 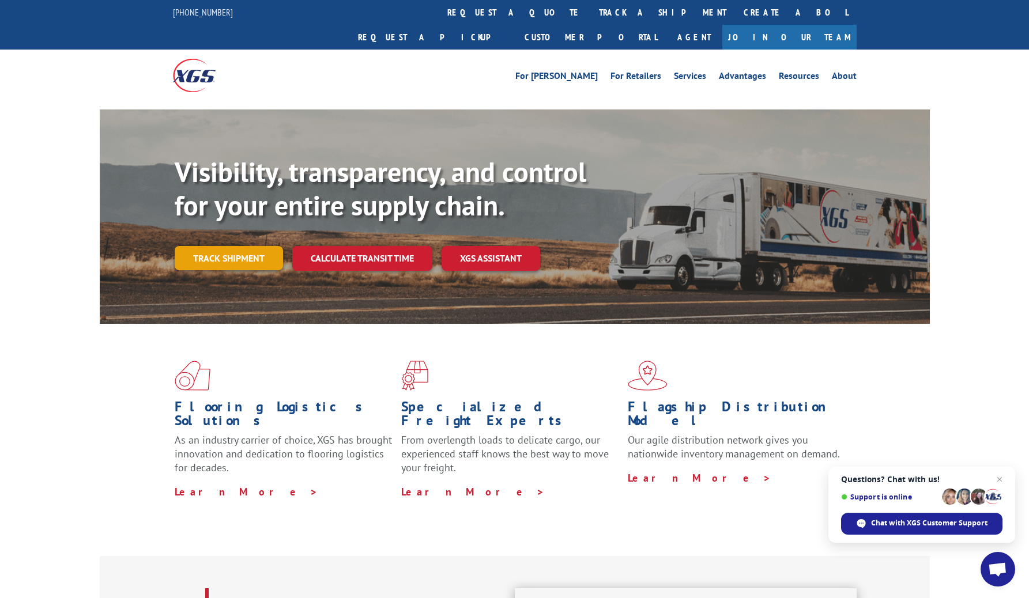 What do you see at coordinates (414, 376) in the screenshot?
I see `img: xgs-icon-focused-on-flooring-red` at bounding box center [414, 376].